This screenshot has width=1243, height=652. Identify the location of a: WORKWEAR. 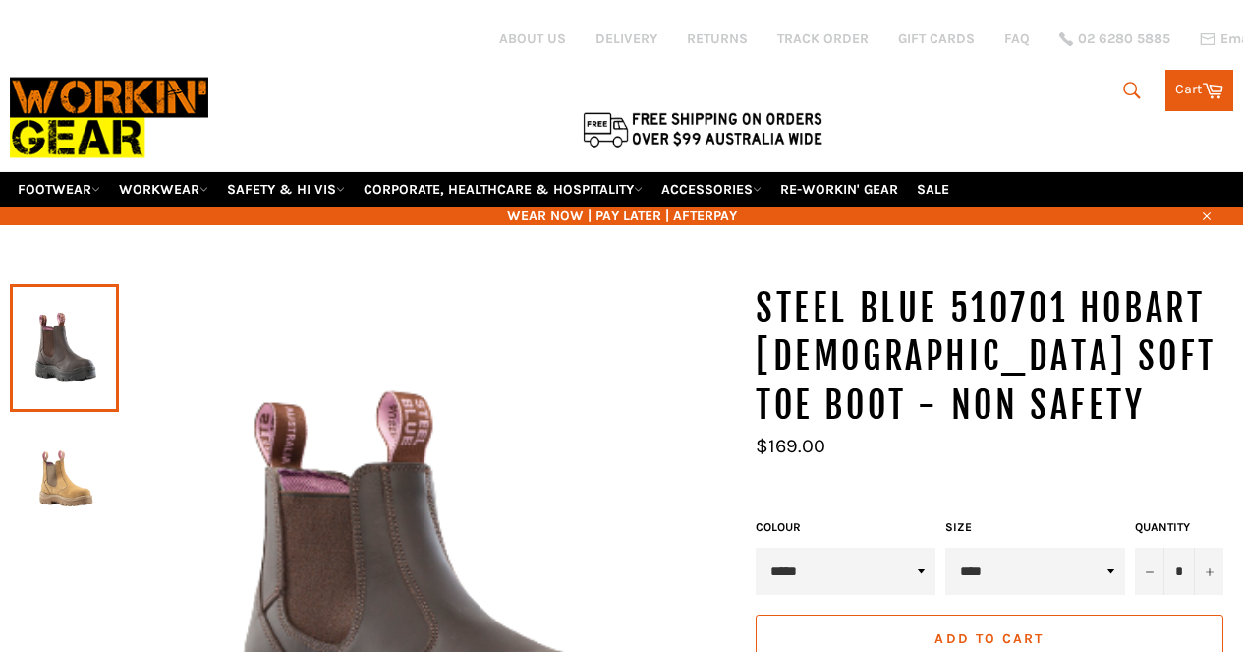
(163, 189).